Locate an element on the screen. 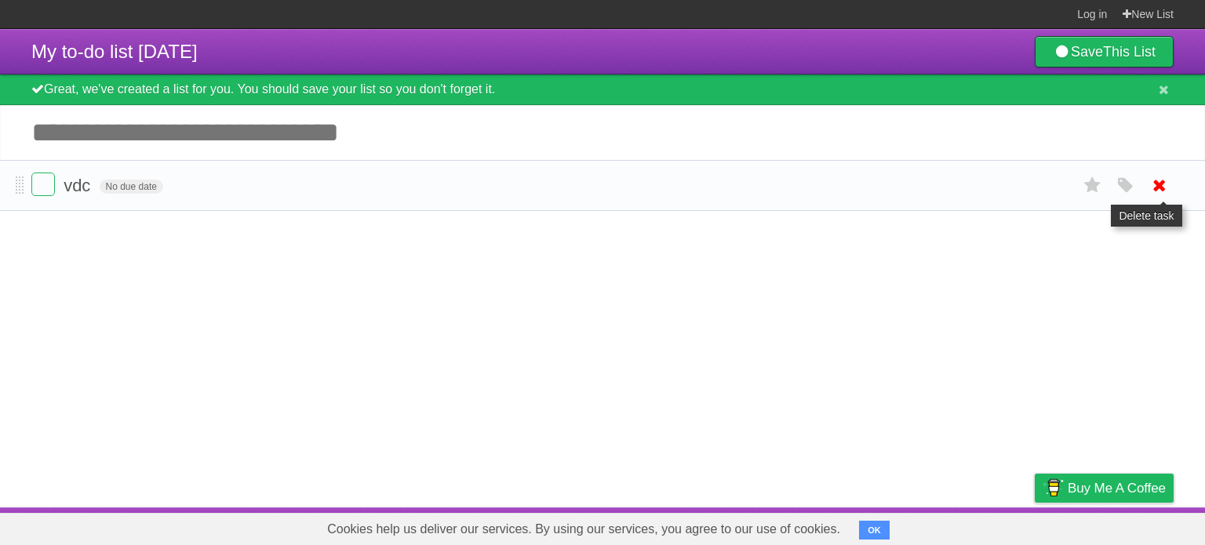 The height and width of the screenshot is (545, 1205). a: SaveThis List is located at coordinates (1103, 52).